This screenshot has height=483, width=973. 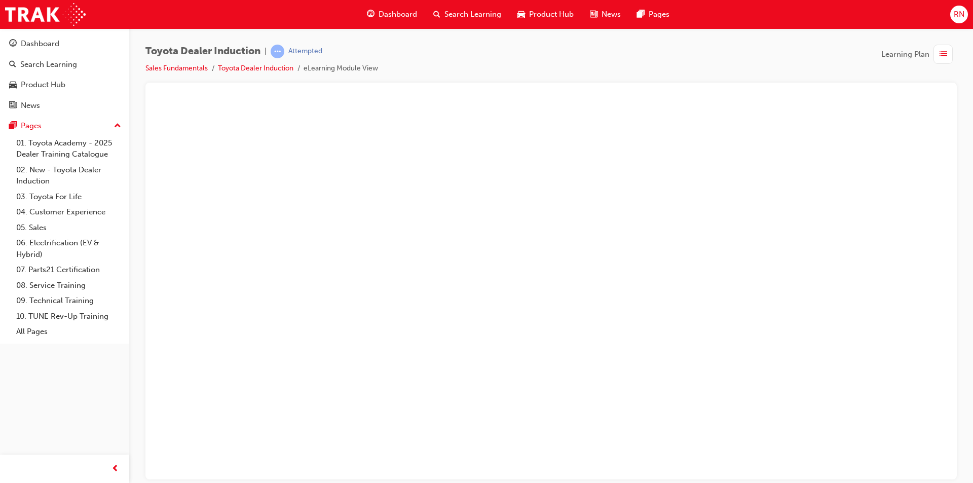 I want to click on button: DashboardSearch LearningProduct HubNews, so click(x=64, y=75).